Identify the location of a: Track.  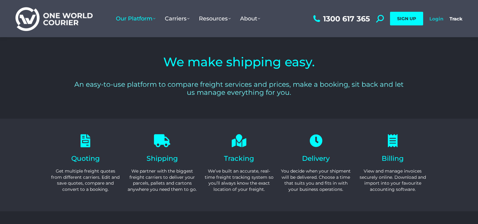
(456, 19).